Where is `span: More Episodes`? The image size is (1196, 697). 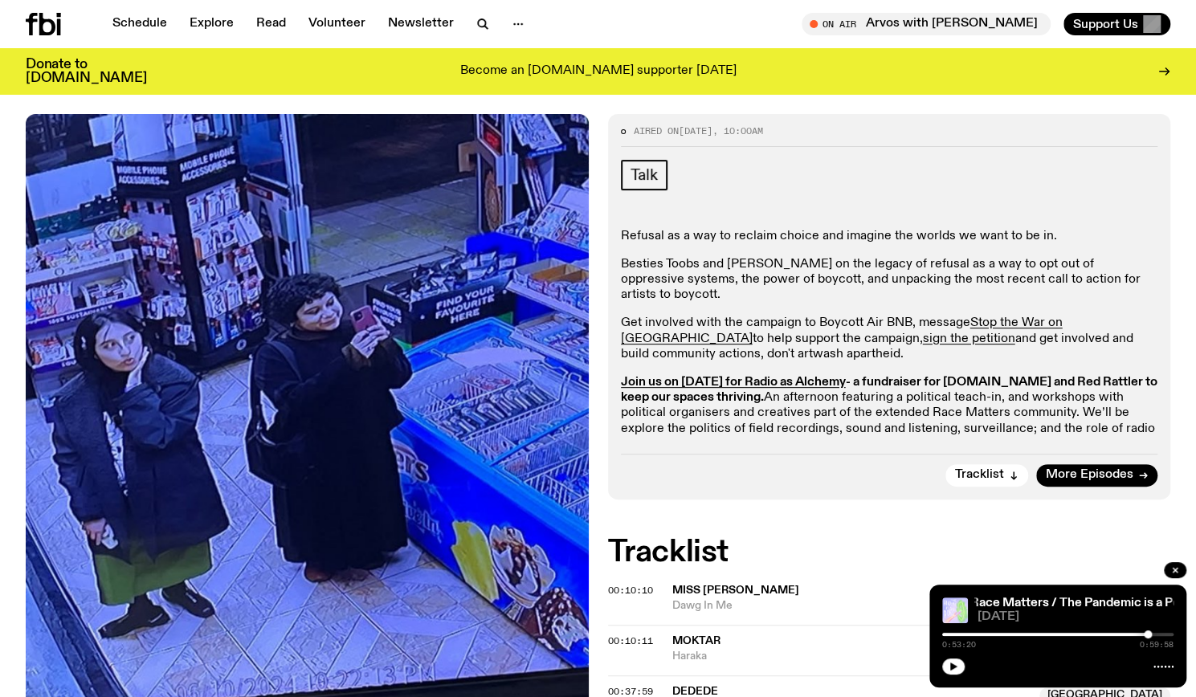 span: More Episodes is located at coordinates (1089, 475).